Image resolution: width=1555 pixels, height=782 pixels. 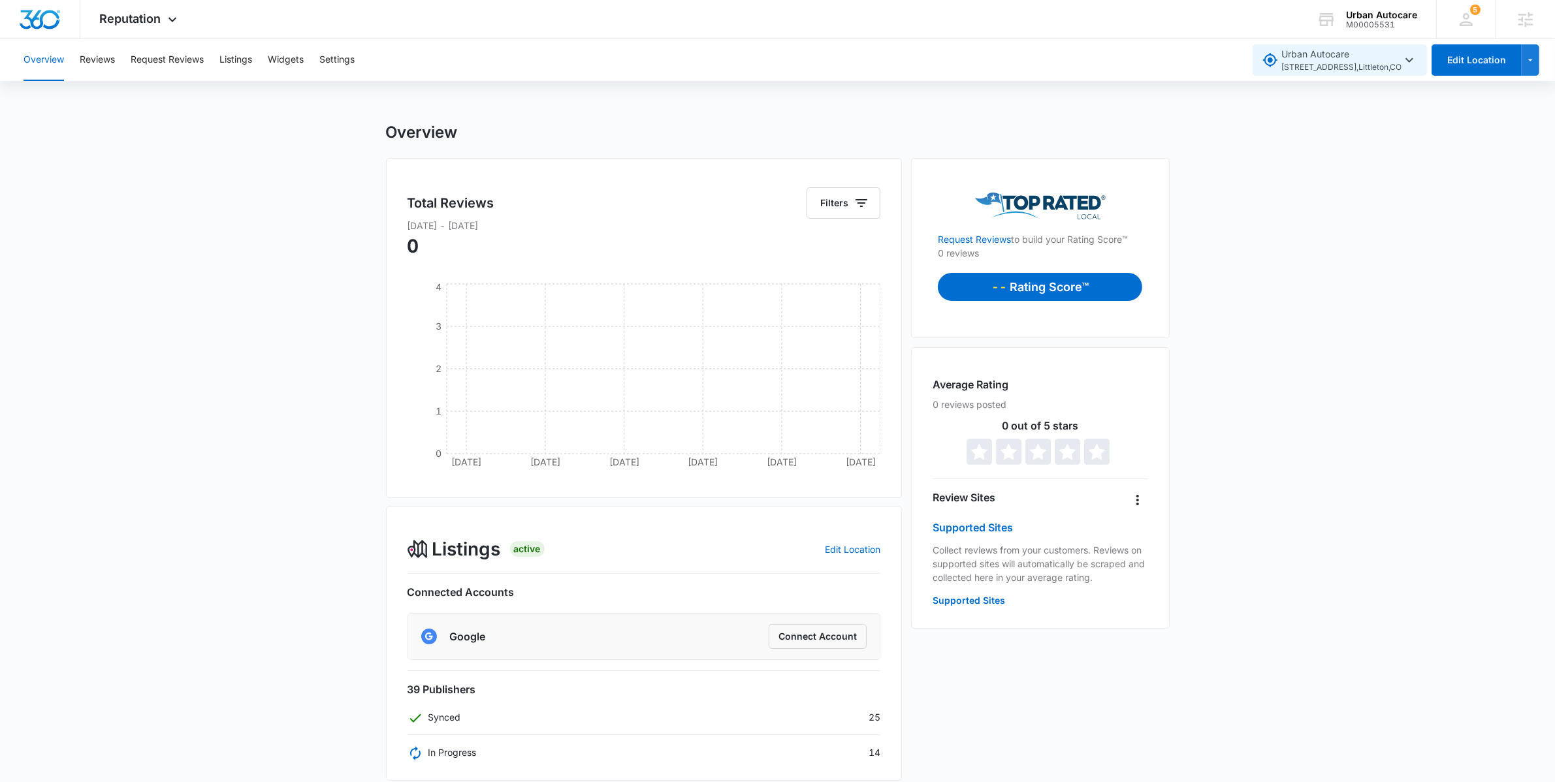 I want to click on p: 0 out of 5 stars, so click(x=1040, y=426).